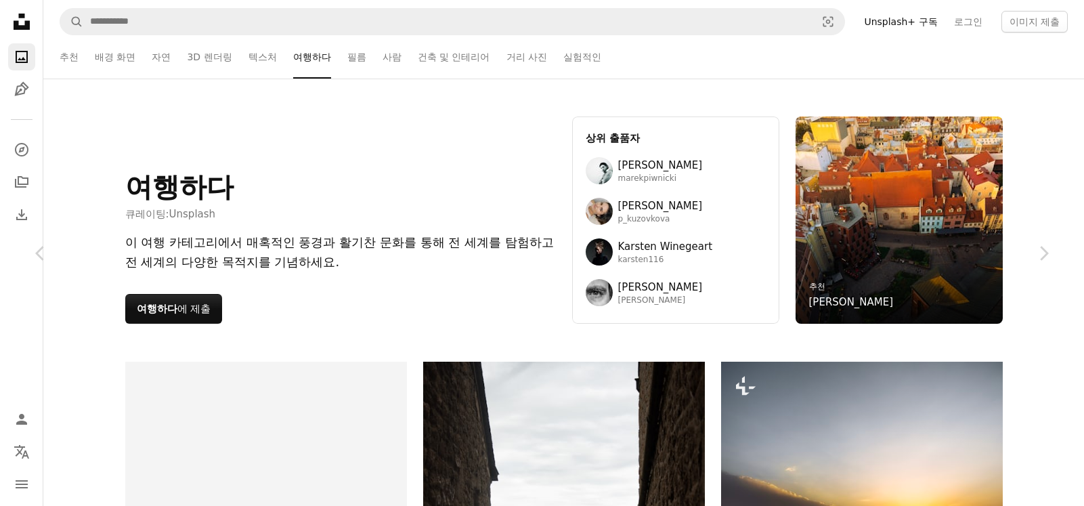  Describe the element at coordinates (676, 252) in the screenshot. I see `a: 사용자 Karsten Winegeart의 아바타Karsten Winegeartkarsten116` at that location.